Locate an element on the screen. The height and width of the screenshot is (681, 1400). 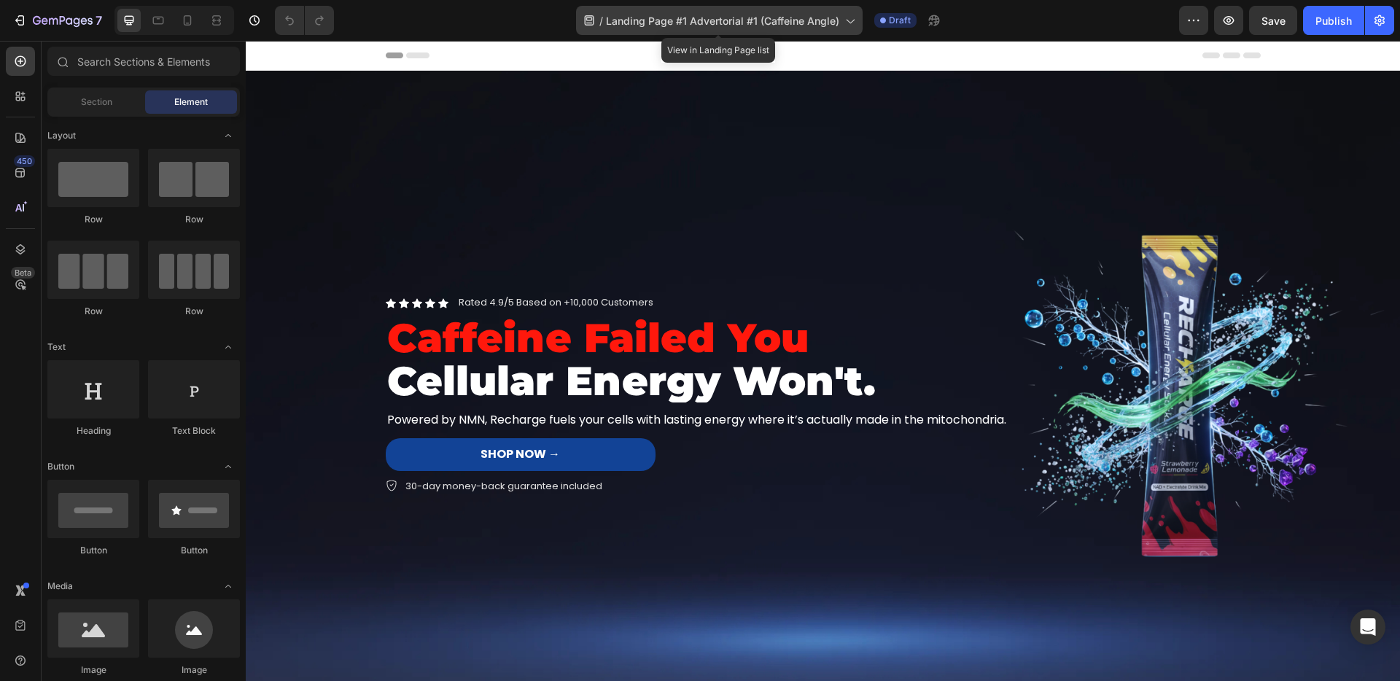
div: Open Intercom Messenger is located at coordinates (1368, 627).